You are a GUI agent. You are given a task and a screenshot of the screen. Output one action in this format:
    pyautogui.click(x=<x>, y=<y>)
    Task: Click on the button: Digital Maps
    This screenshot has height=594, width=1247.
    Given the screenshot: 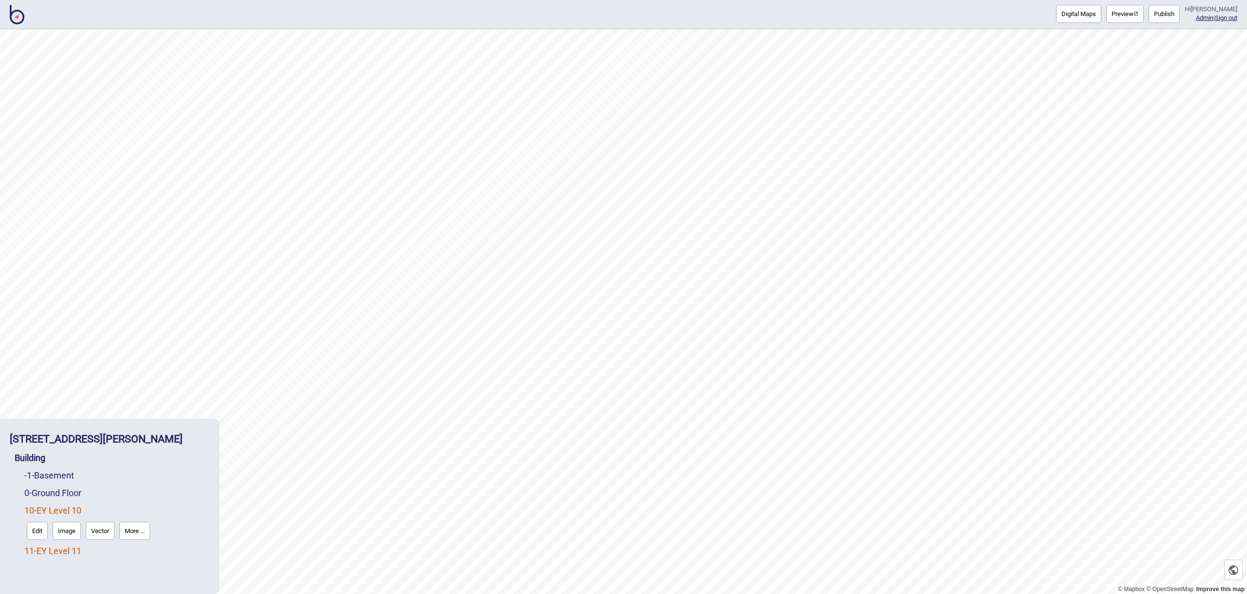 What is the action you would take?
    pyautogui.click(x=1078, y=14)
    